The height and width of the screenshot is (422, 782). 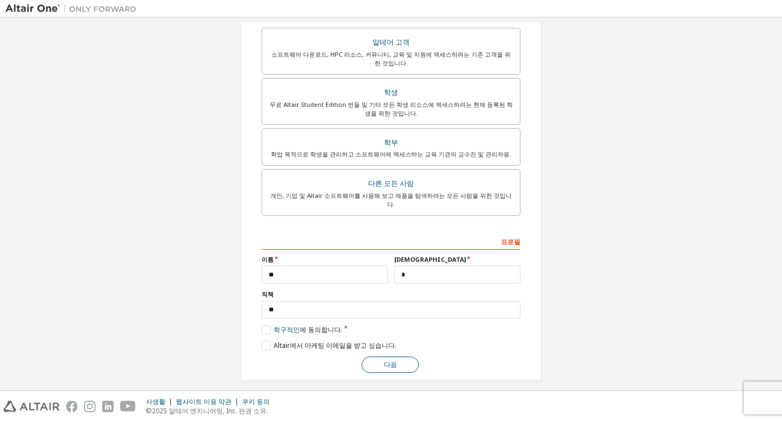 What do you see at coordinates (259, 402) in the screenshot?
I see `div: 쿠키 동의` at bounding box center [259, 402].